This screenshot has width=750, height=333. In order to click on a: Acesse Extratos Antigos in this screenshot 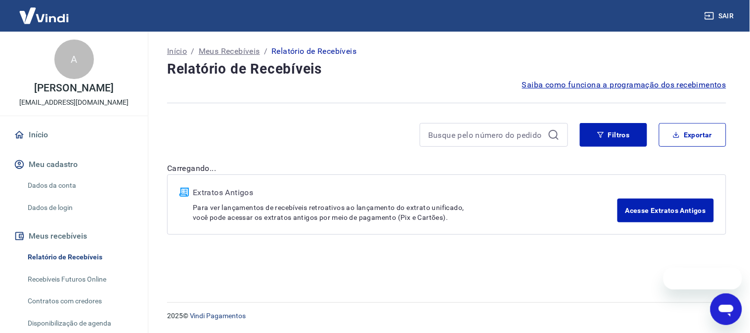, I will do `click(665, 211)`.